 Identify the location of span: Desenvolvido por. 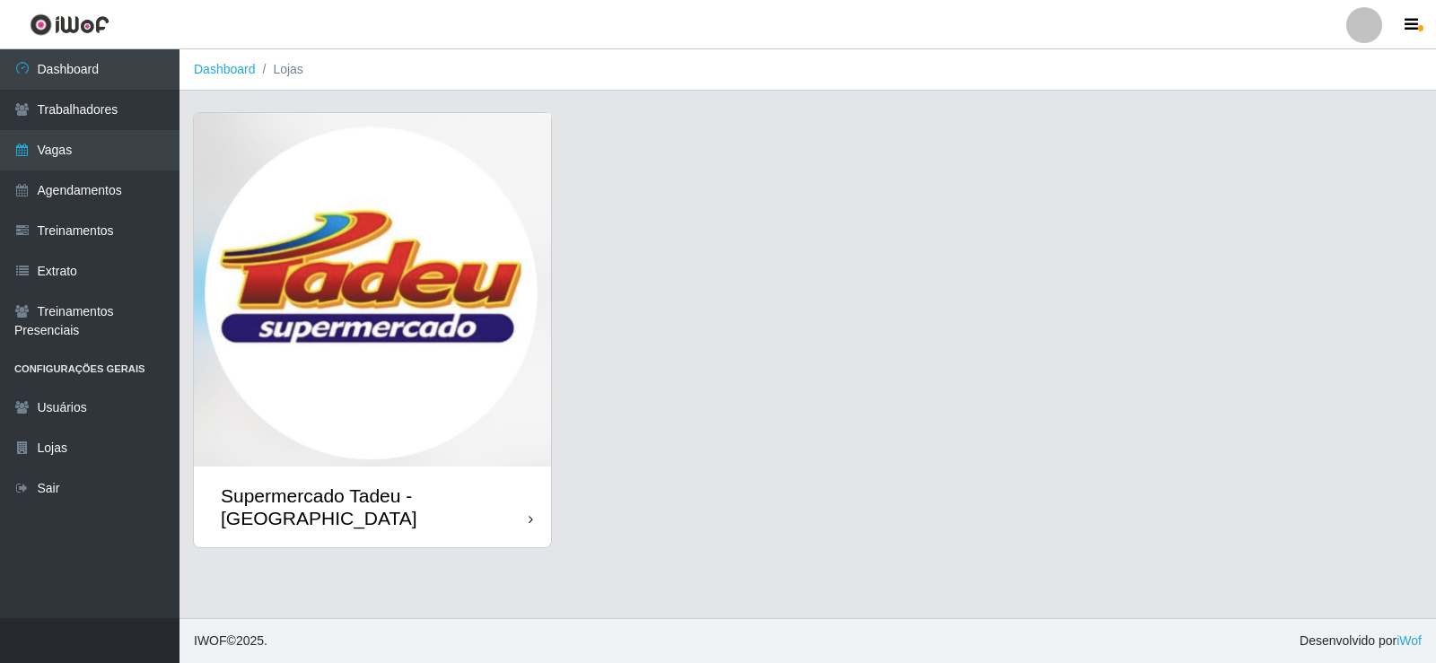
(1361, 641).